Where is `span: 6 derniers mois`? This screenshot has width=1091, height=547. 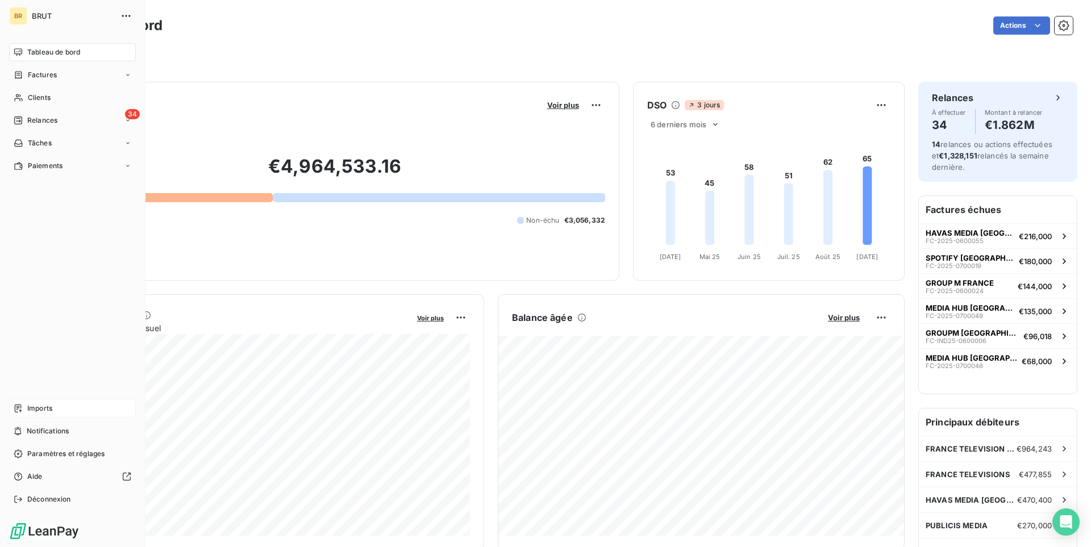
span: 6 derniers mois is located at coordinates (678, 124).